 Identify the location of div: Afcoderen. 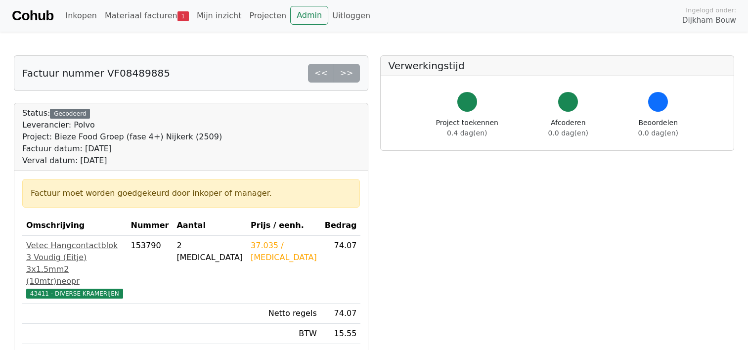
(568, 128).